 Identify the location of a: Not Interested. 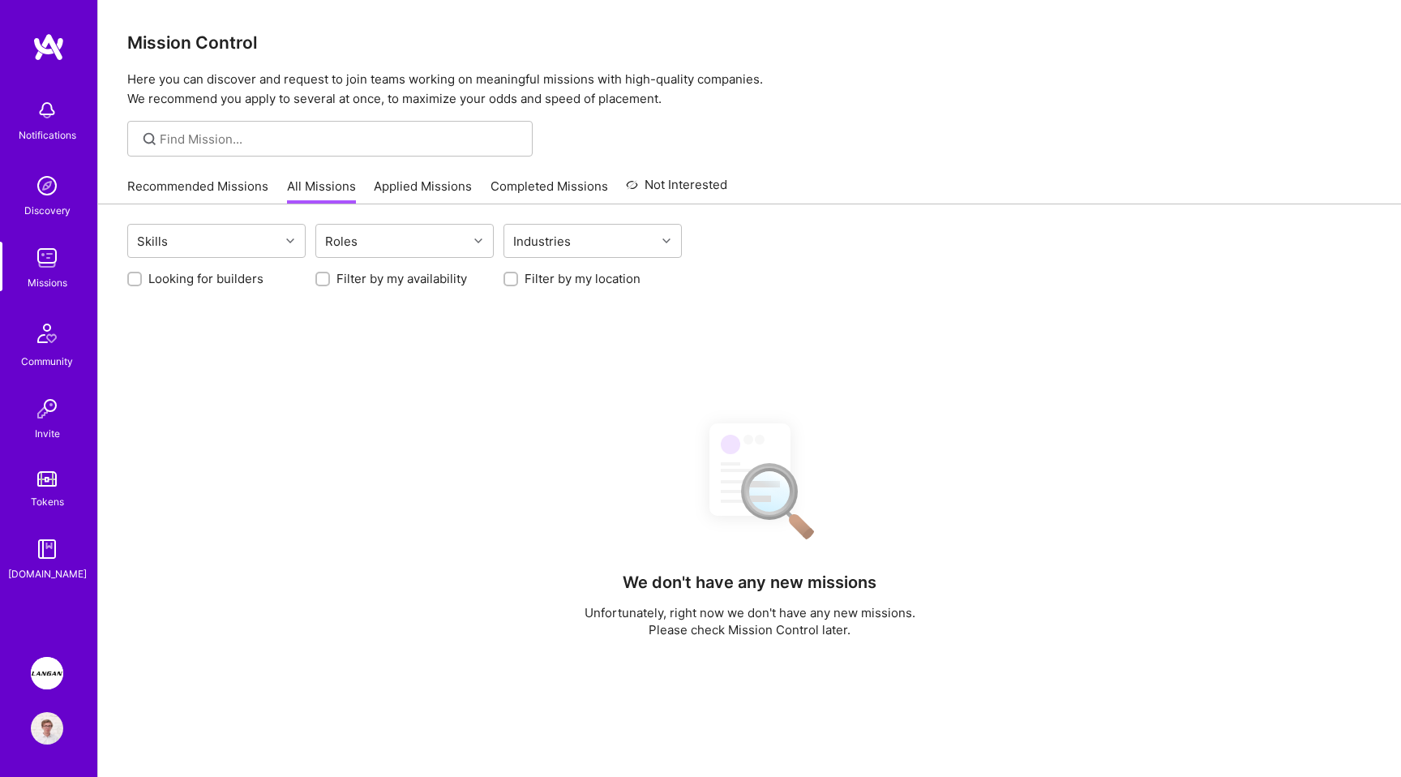
(676, 190).